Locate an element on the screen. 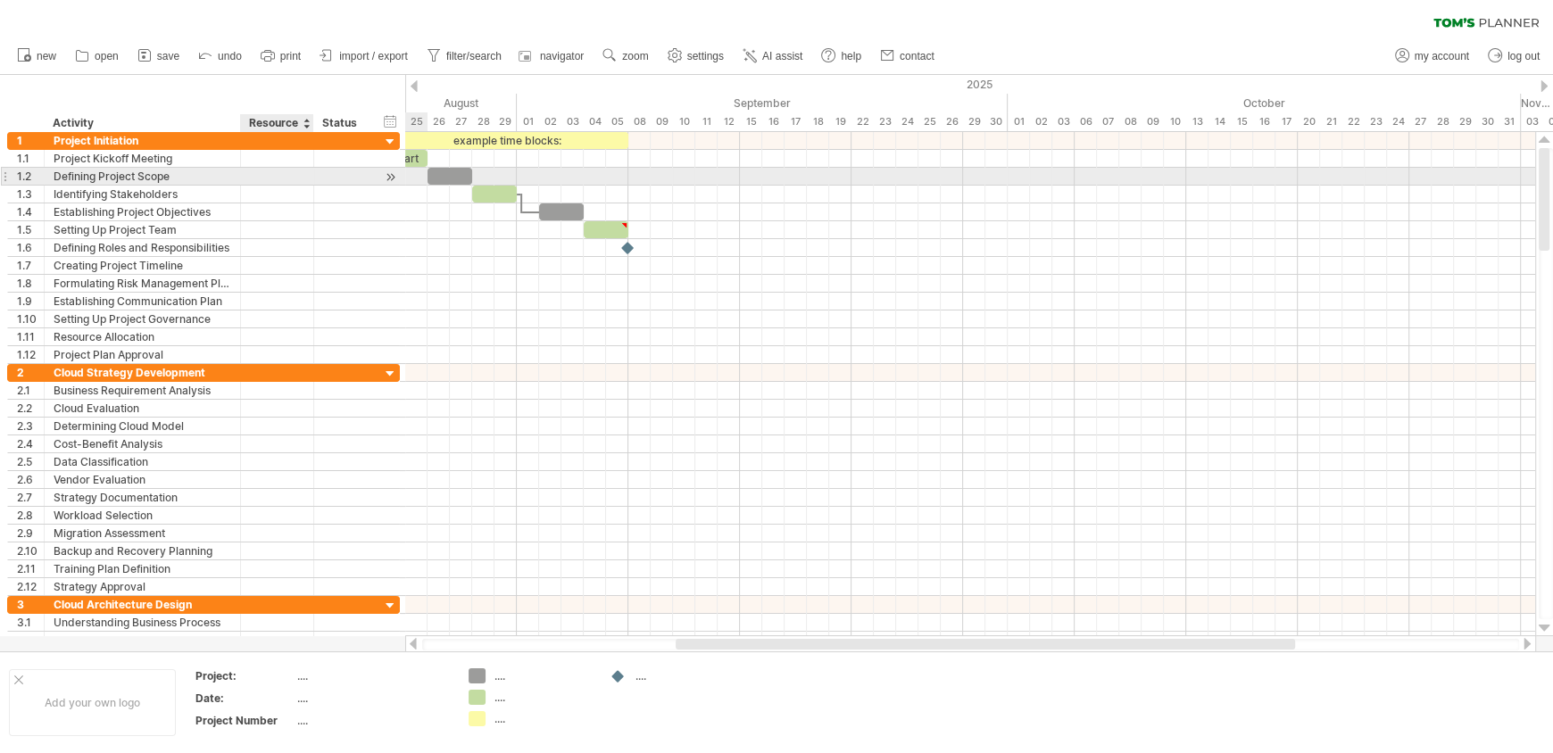  div: Resource is located at coordinates (276, 123).